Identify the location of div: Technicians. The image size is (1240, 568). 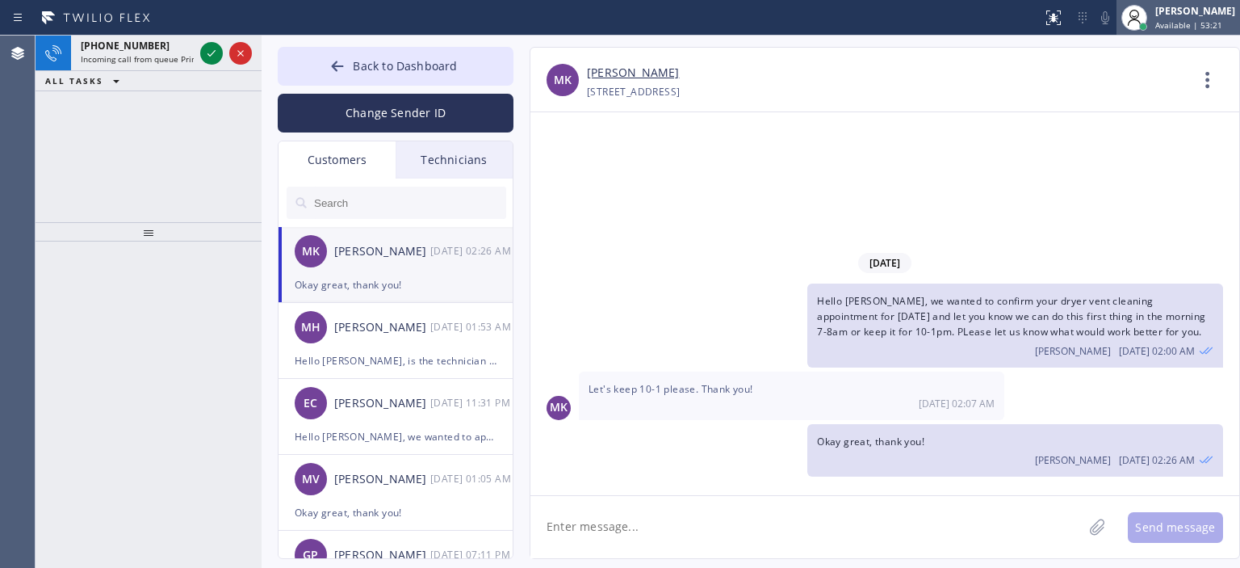
(454, 160).